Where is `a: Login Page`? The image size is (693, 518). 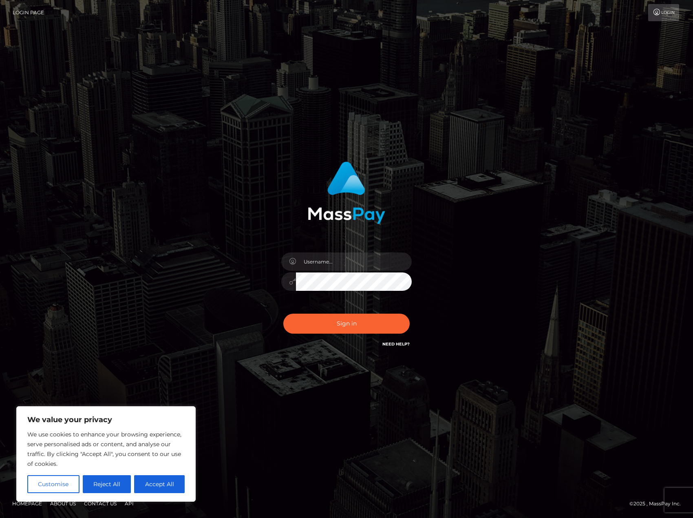
a: Login Page is located at coordinates (28, 13).